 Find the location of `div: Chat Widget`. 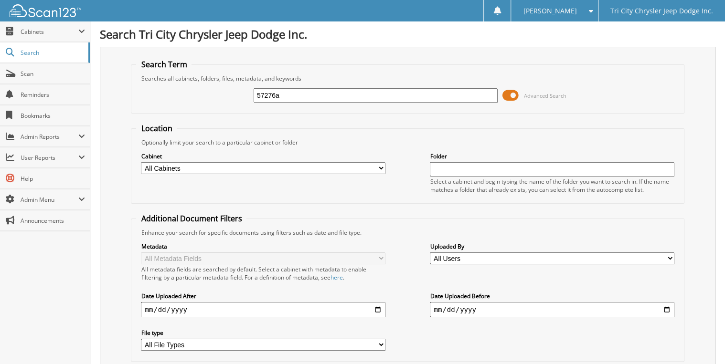

div: Chat Widget is located at coordinates (701, 341).